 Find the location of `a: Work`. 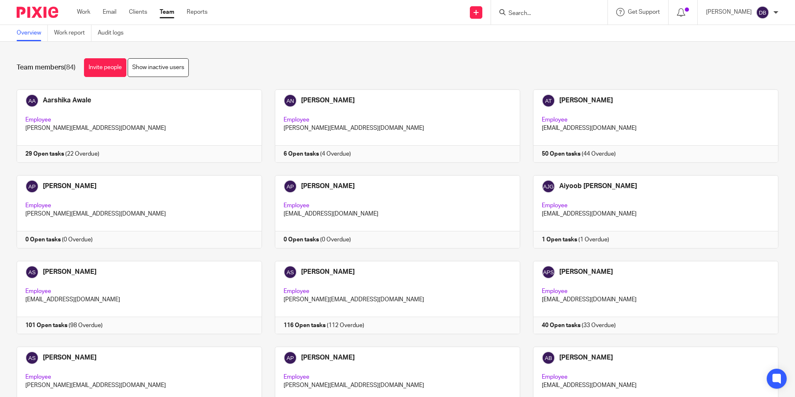

a: Work is located at coordinates (84, 12).